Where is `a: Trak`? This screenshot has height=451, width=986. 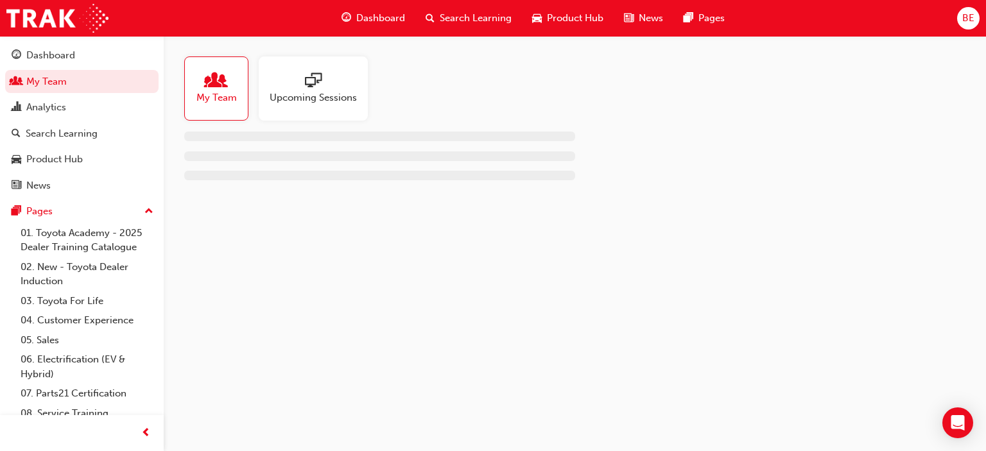 a: Trak is located at coordinates (57, 18).